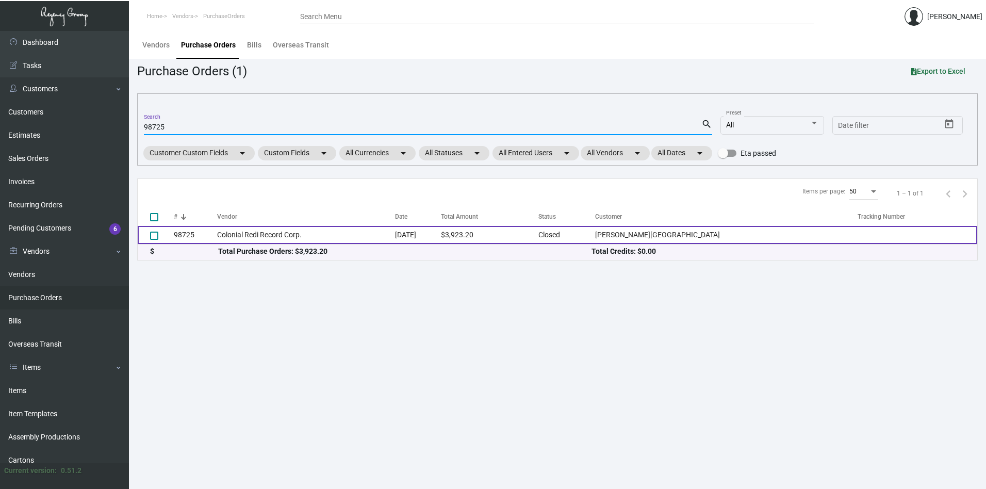 This screenshot has width=986, height=489. I want to click on div: Bills, so click(254, 45).